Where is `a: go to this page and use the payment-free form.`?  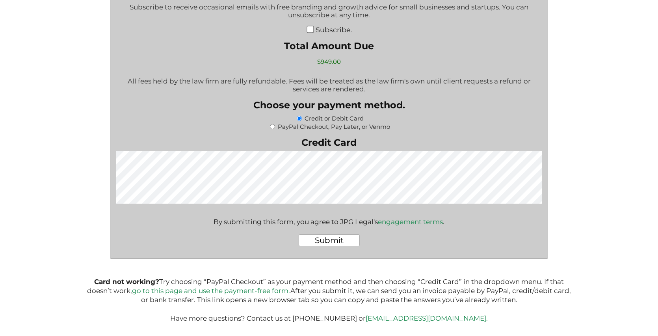 a: go to this page and use the payment-free form. is located at coordinates (211, 291).